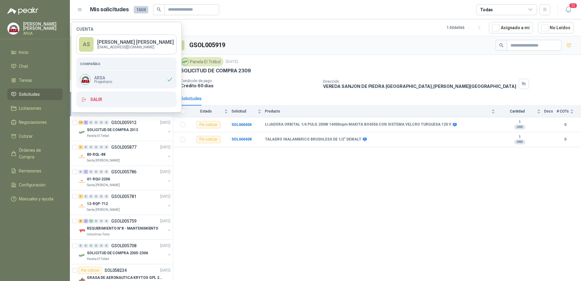 Image resolution: width=581 pixels, height=281 pixels. I want to click on a: Remisiones, so click(35, 171).